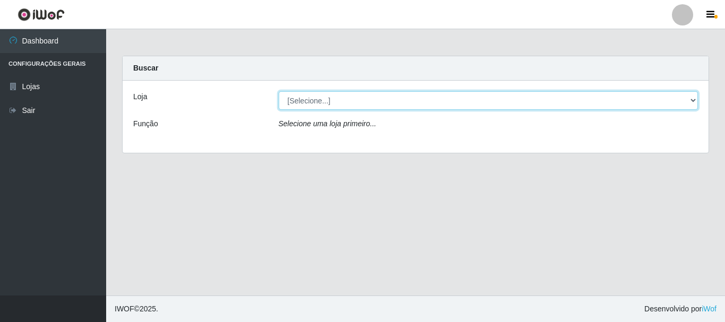 This screenshot has width=725, height=322. I want to click on strong: Buscar, so click(146, 68).